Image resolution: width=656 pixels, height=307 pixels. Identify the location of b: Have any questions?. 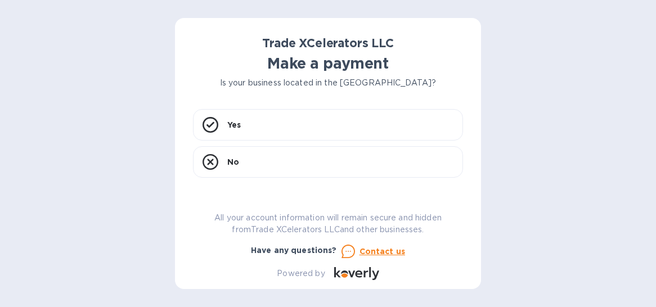
(294, 250).